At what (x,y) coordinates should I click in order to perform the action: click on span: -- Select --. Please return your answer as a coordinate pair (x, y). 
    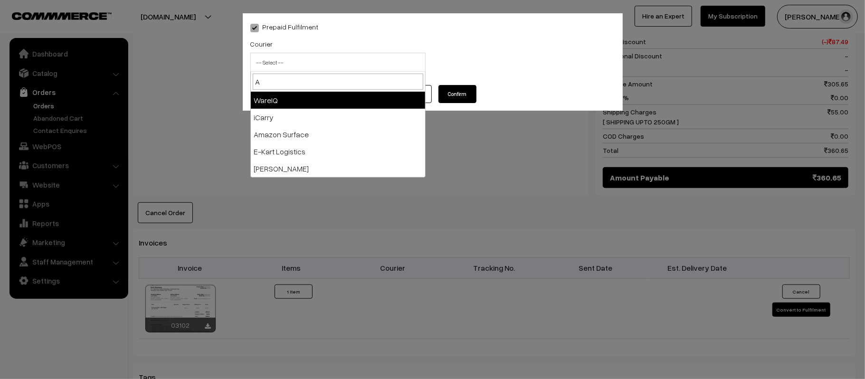
    Looking at the image, I should click on (338, 62).